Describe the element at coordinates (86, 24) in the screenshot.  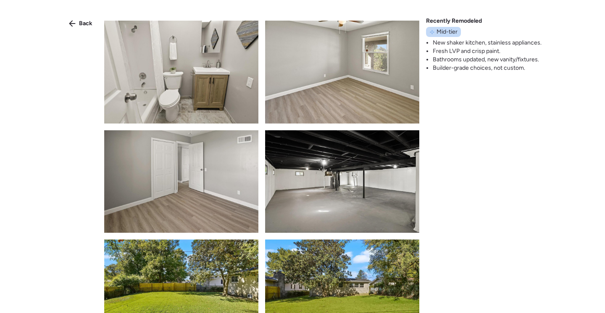
I see `span: Back` at that location.